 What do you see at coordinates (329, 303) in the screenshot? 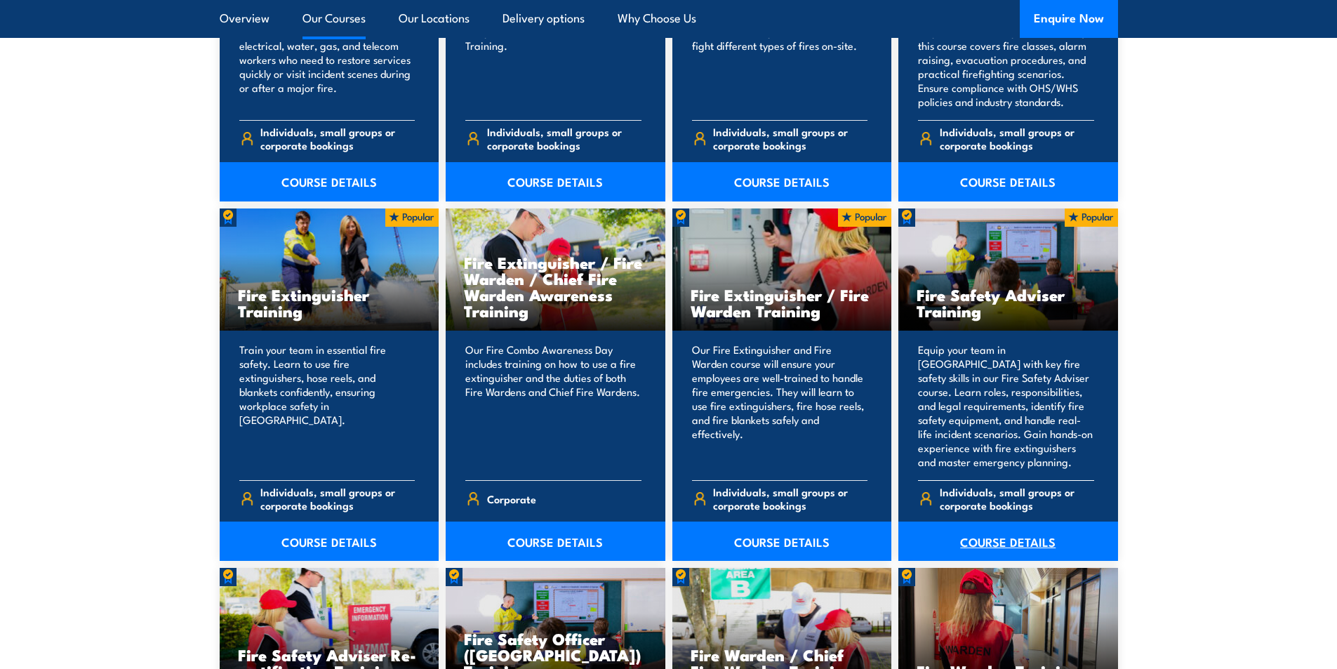
I see `h3: Fire Extinguisher Training` at bounding box center [329, 303].